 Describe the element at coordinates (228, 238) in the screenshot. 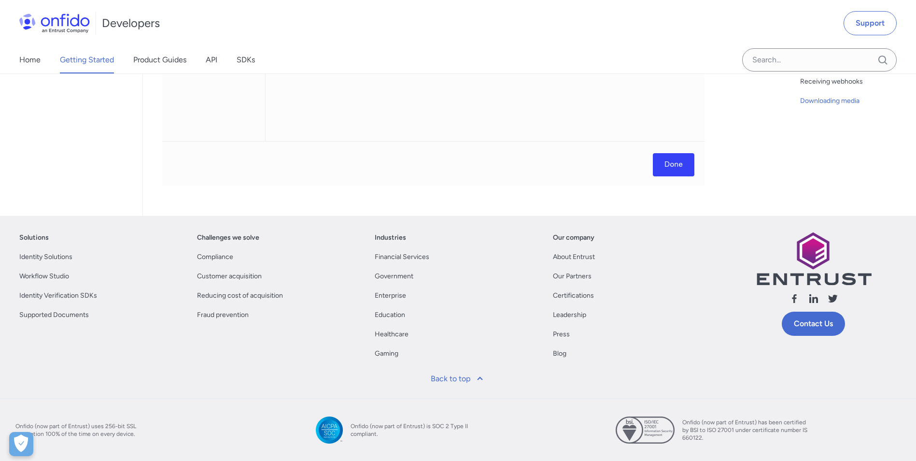

I see `a: Challenges we solve` at that location.